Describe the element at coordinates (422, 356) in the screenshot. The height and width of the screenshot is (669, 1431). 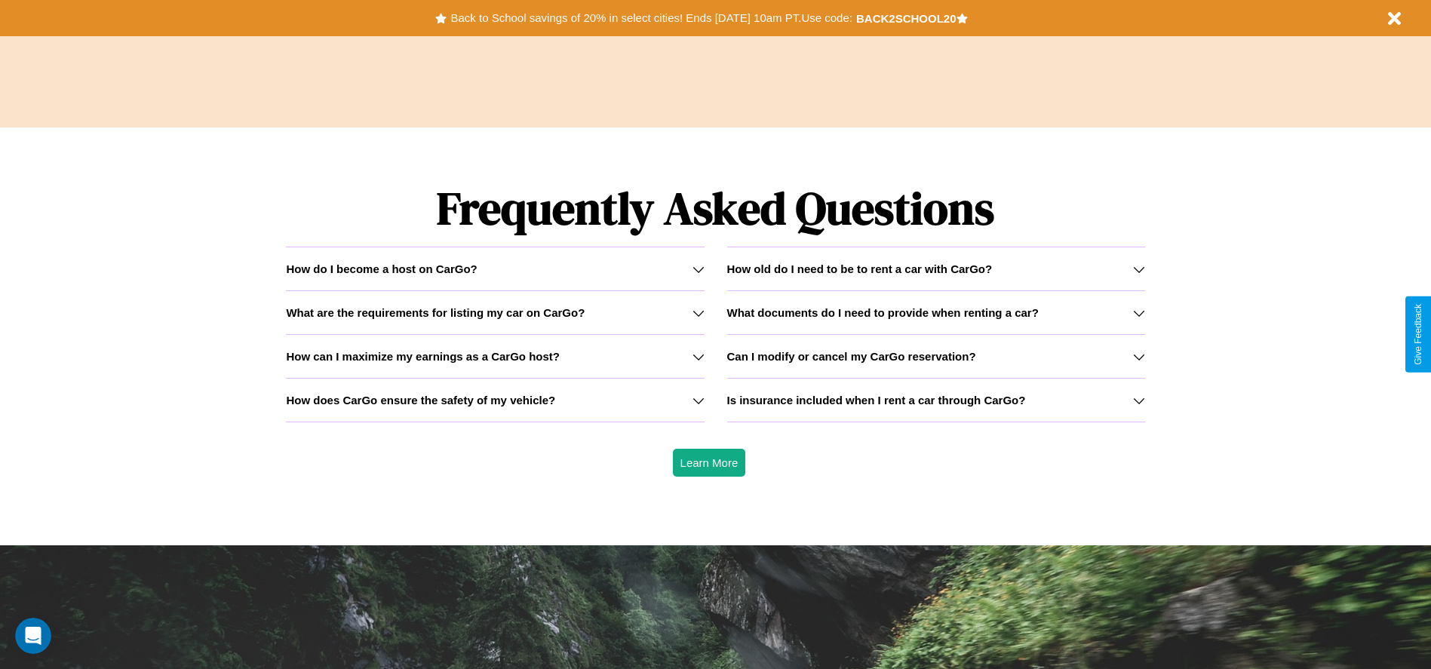
I see `h3: How can I maximize my earnings as a CarGo host?` at that location.